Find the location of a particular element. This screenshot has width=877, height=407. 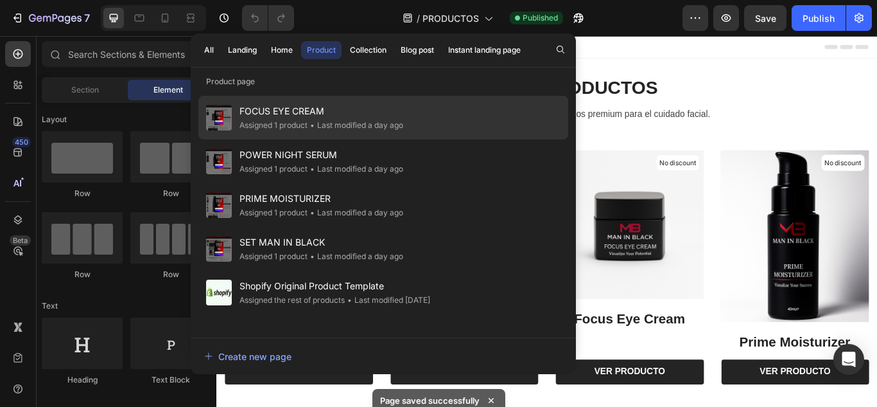

div: Landing is located at coordinates (242, 50).